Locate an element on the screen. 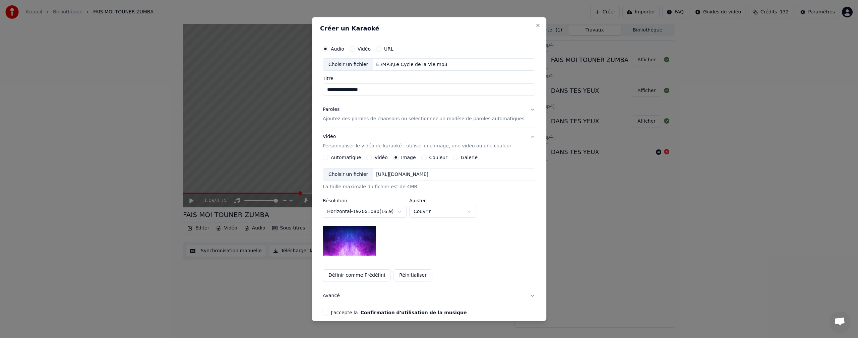  div: VidéoPersonnaliser le vidéo de karaoké : utiliser une image, une vidéo ou une couleur is located at coordinates (429, 221).